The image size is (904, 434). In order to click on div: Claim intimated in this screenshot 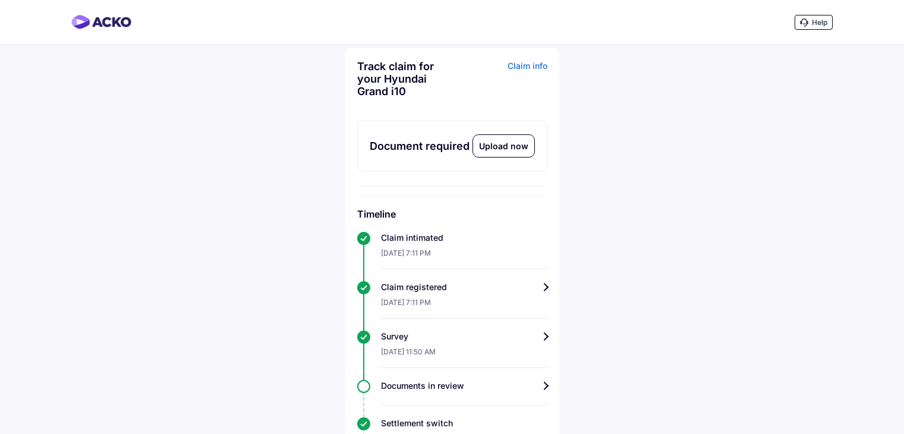, I will do `click(464, 238)`.